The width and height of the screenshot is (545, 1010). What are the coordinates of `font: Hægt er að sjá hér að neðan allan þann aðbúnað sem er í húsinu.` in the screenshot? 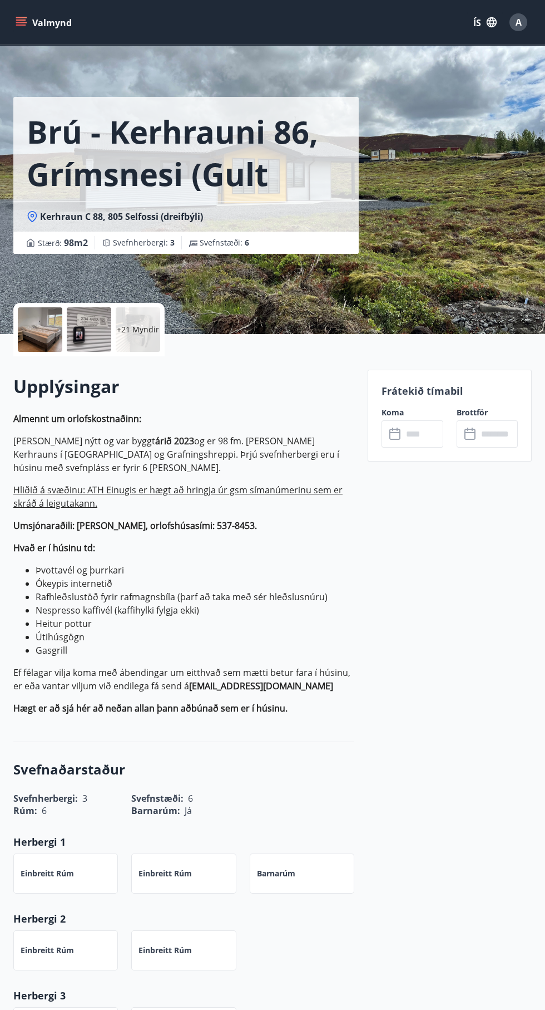 It's located at (150, 708).